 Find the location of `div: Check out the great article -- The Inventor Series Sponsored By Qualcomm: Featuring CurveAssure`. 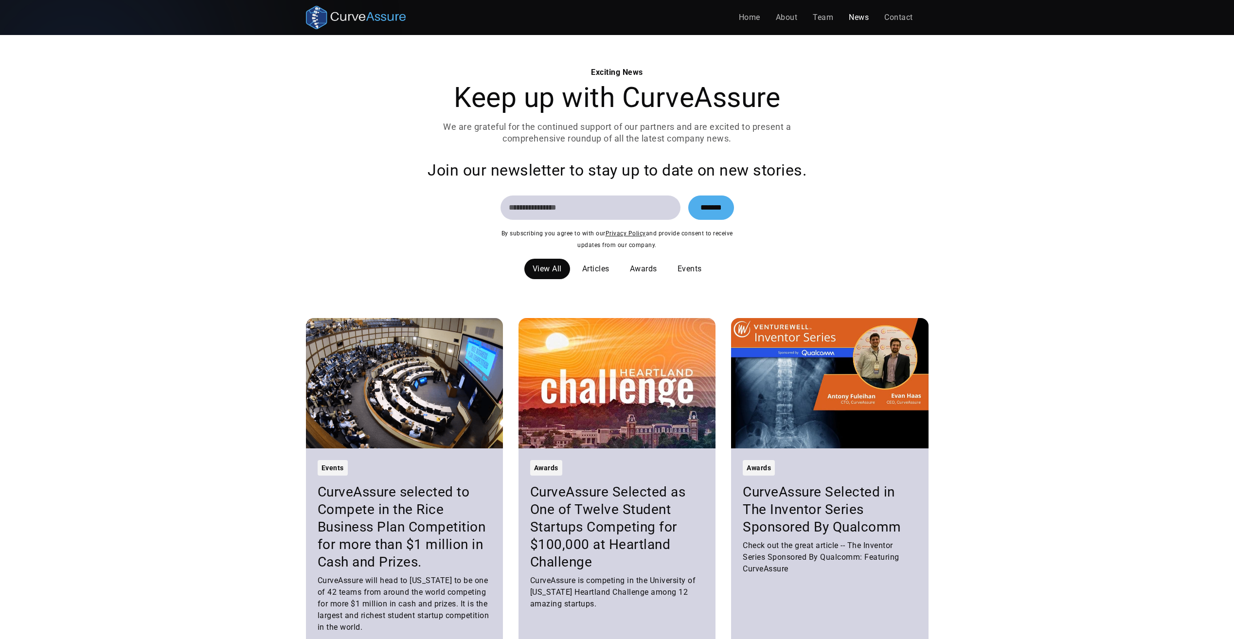

div: Check out the great article -- The Inventor Series Sponsored By Qualcomm: Featuring CurveAssure is located at coordinates (829, 557).